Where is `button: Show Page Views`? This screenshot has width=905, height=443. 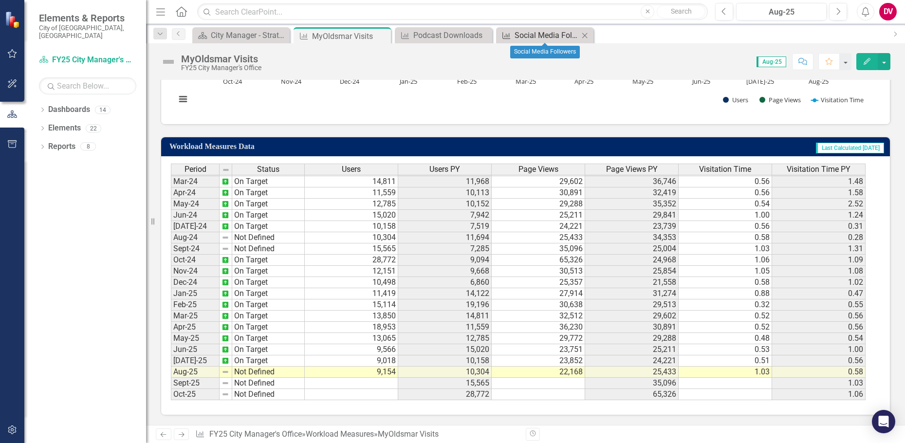 button: Show Page Views is located at coordinates (780, 100).